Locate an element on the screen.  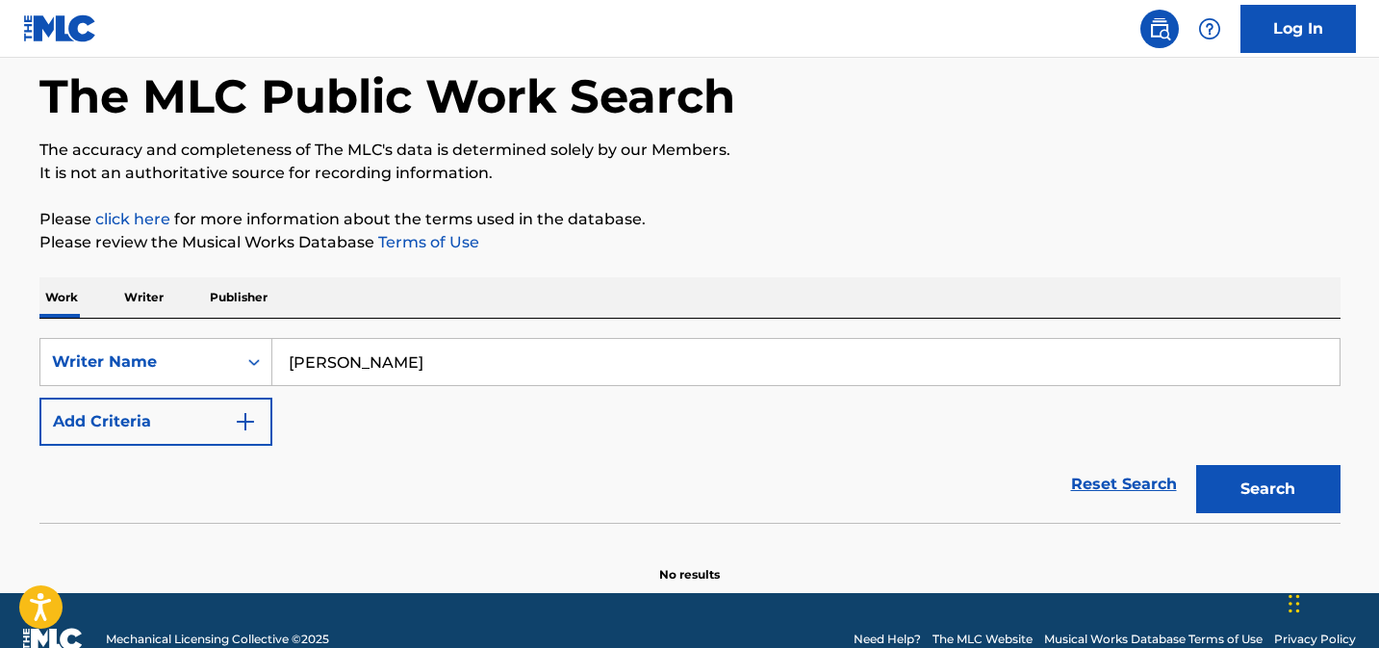
a: Log In is located at coordinates (1299, 29).